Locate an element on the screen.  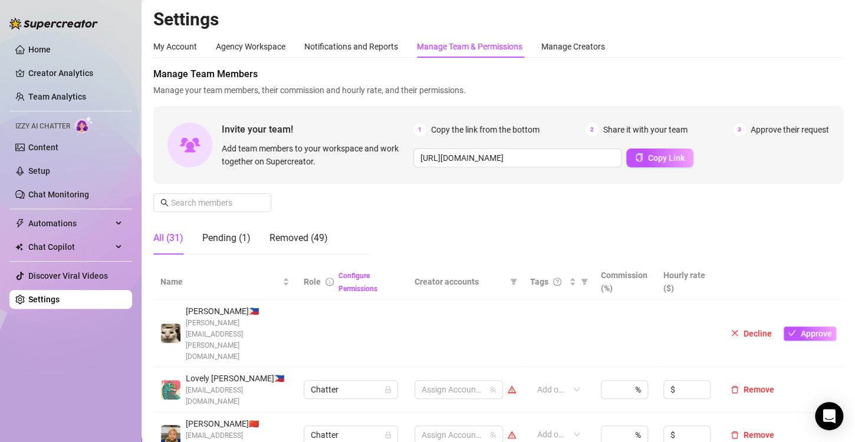
span: search is located at coordinates (165, 203).